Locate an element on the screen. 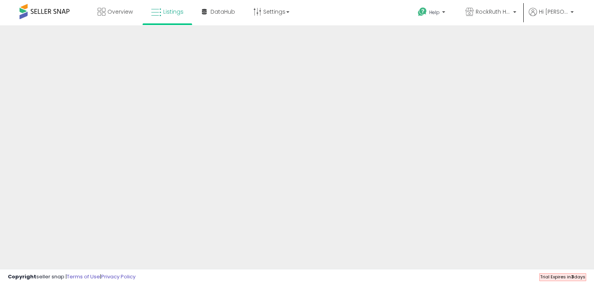  span: DataHub is located at coordinates (223, 12).